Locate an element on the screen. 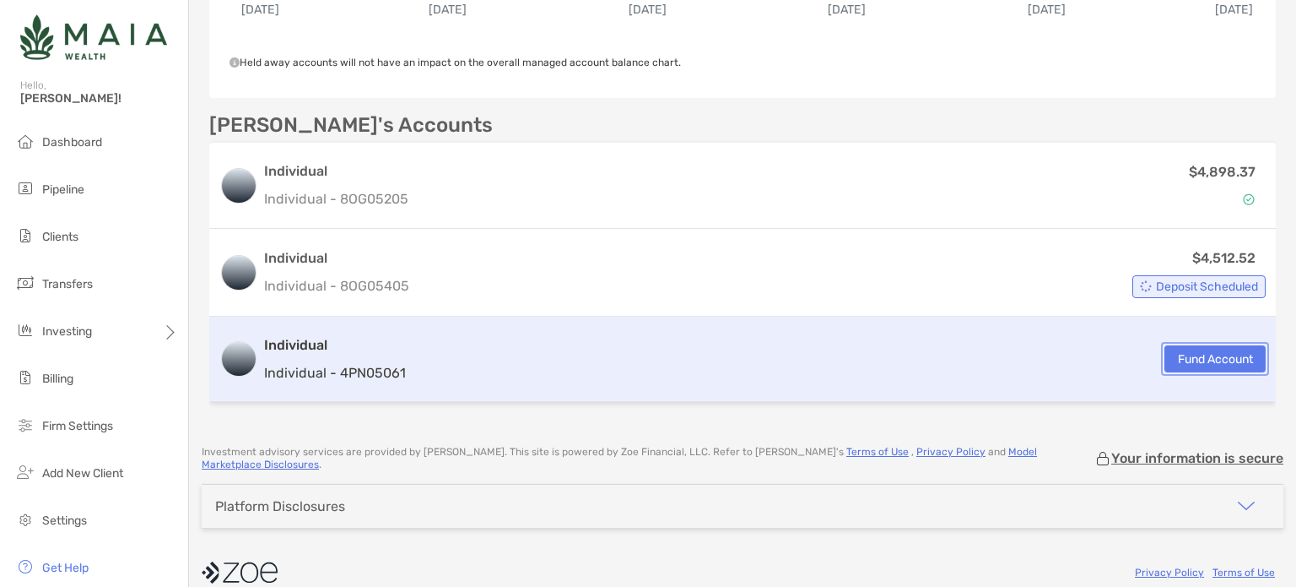 The height and width of the screenshot is (587, 1296). span: Investing is located at coordinates (67, 331).